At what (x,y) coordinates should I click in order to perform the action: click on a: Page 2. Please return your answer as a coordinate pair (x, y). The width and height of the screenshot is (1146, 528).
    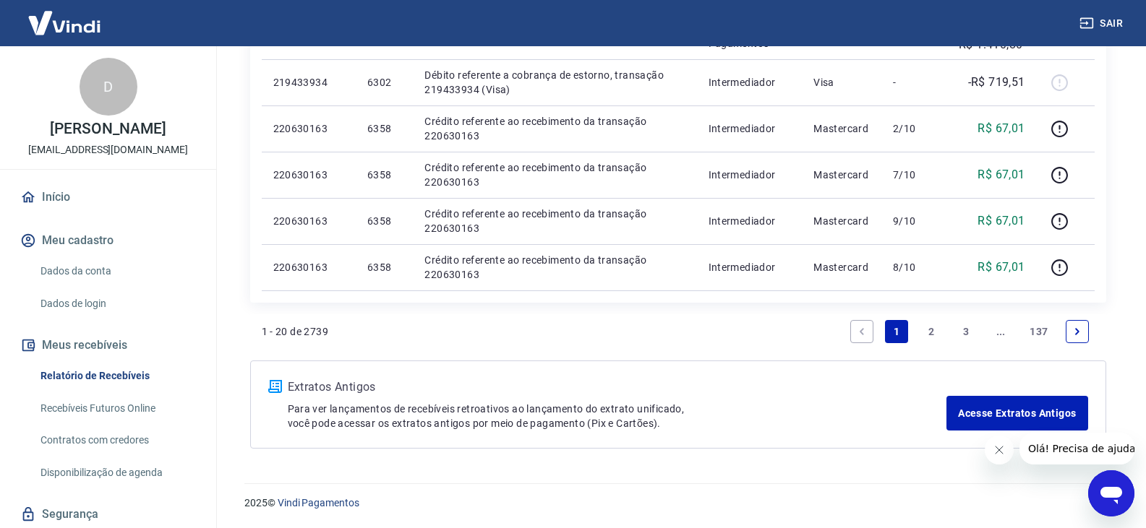
    Looking at the image, I should click on (931, 332).